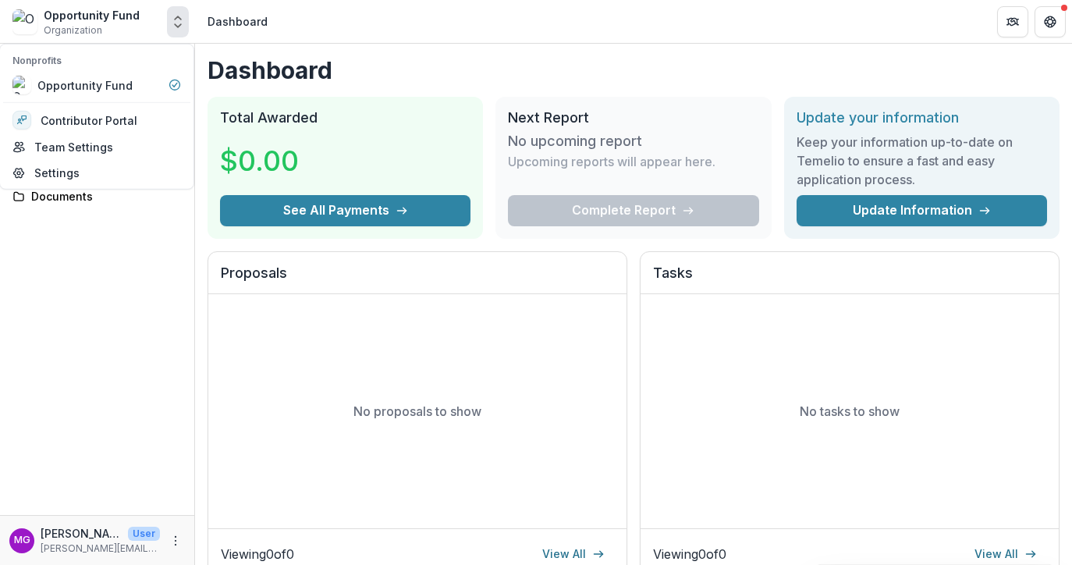  Describe the element at coordinates (850, 411) in the screenshot. I see `p: No tasks to show` at that location.